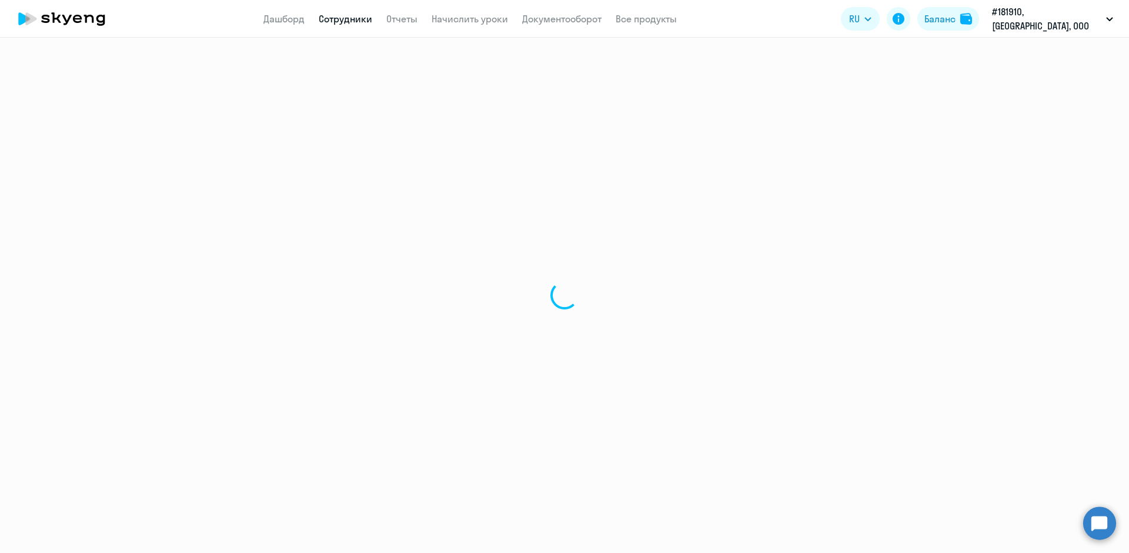  Describe the element at coordinates (940, 19) in the screenshot. I see `div: Баланс` at that location.